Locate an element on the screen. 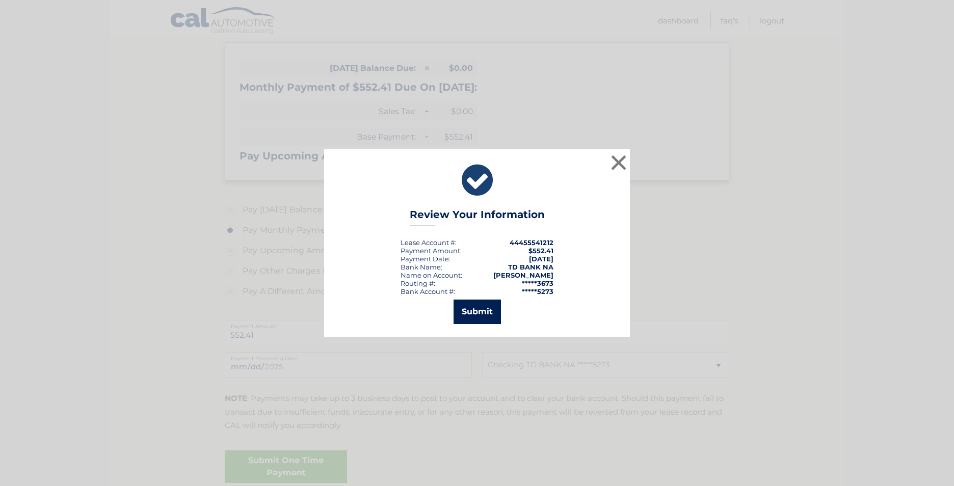  div: Routing #: is located at coordinates (418, 283).